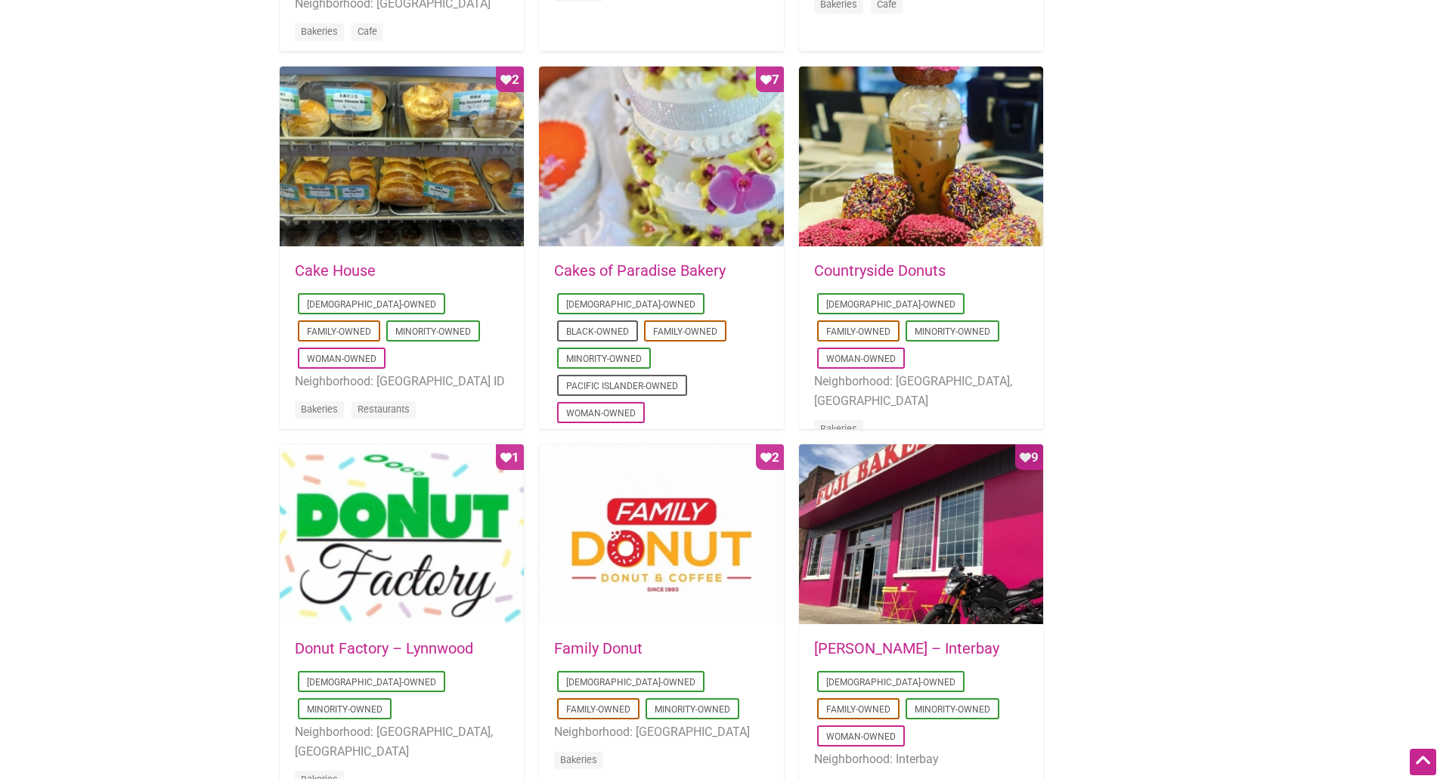  Describe the element at coordinates (335, 271) in the screenshot. I see `a: Cake House` at that location.